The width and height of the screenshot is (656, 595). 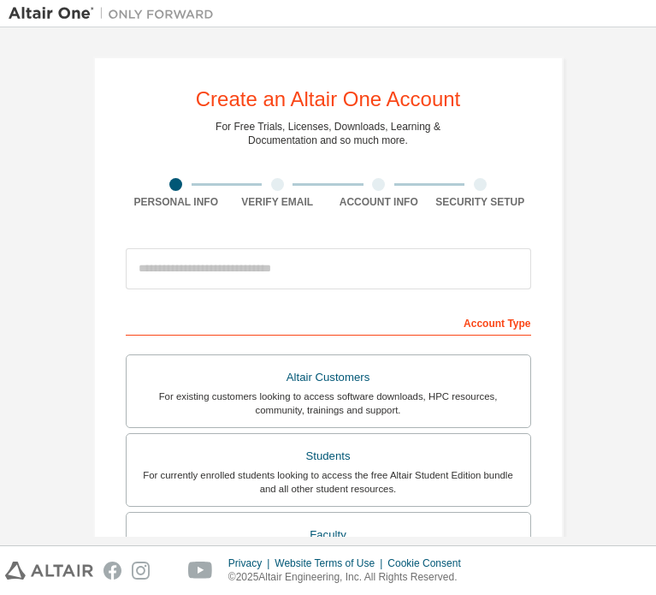 I want to click on div: Account Info, so click(x=379, y=202).